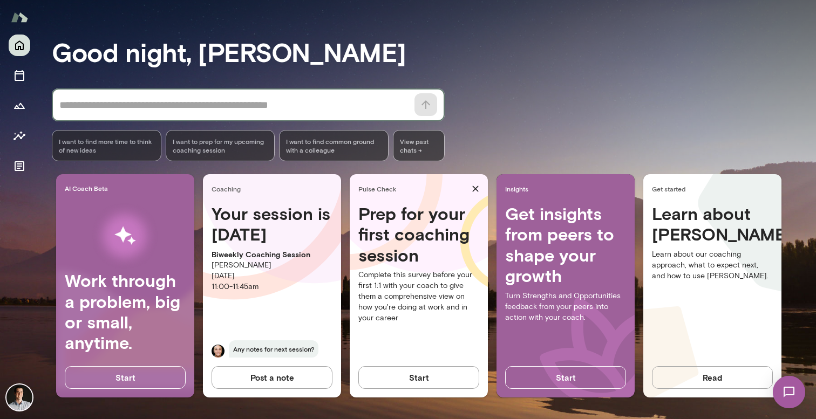  Describe the element at coordinates (19, 136) in the screenshot. I see `button: Insights` at that location.